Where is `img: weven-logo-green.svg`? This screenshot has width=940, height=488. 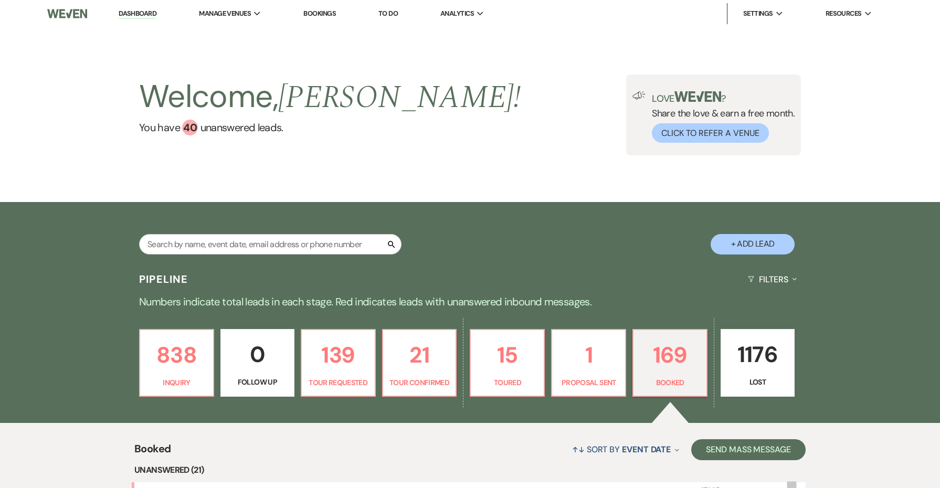 img: weven-logo-green.svg is located at coordinates (697, 97).